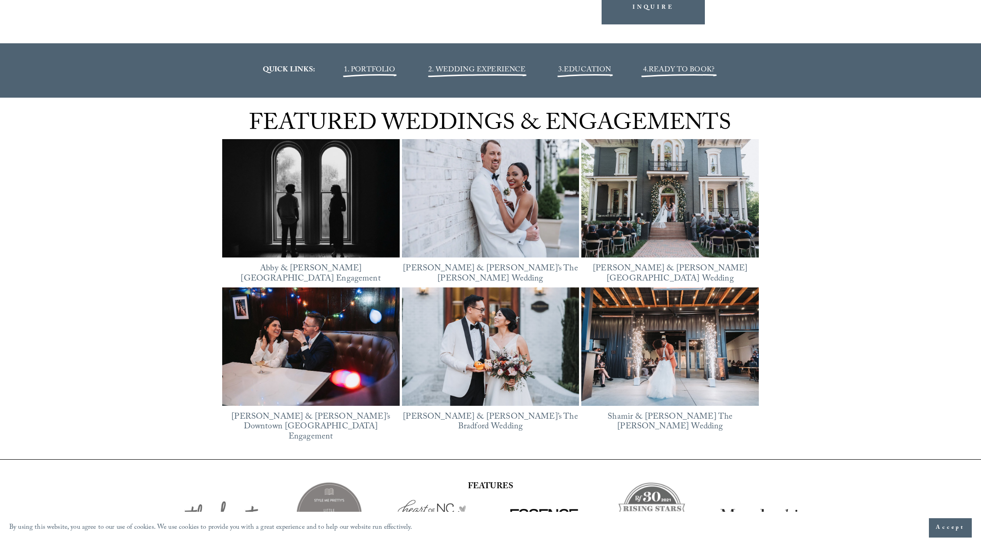  I want to click on span: 2. WEDDING EXPERIENCE, so click(477, 70).